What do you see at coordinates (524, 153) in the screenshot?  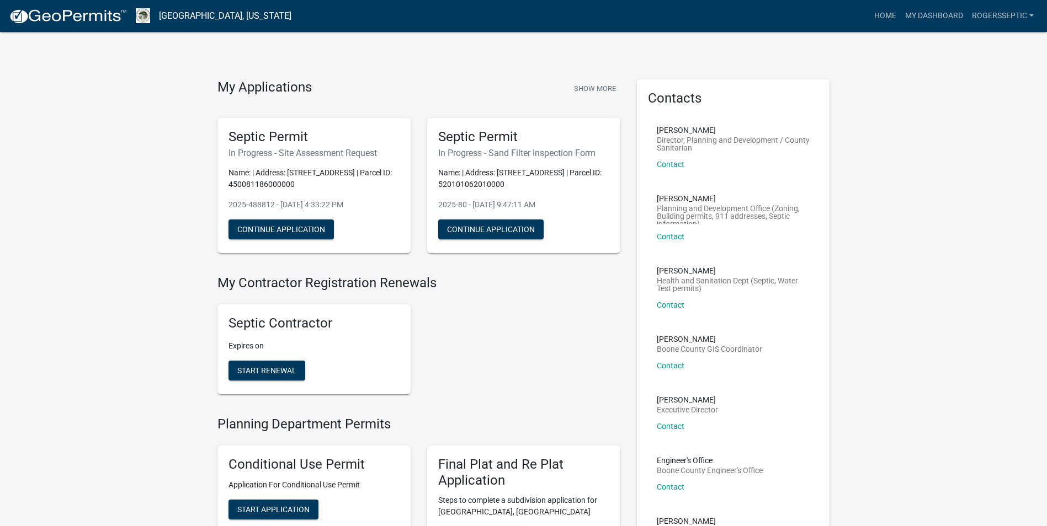 I see `h6: In Progress - Sand Filter Inspection Form` at bounding box center [524, 153].